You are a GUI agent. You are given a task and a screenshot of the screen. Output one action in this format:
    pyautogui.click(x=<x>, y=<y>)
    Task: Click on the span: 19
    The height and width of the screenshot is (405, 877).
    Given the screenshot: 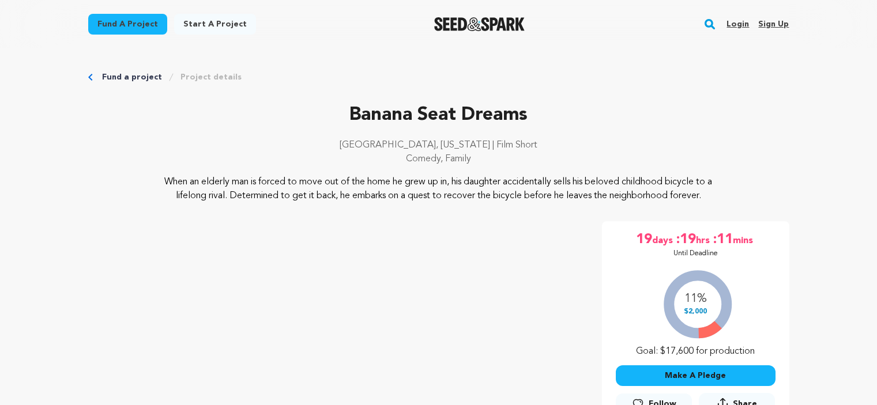 What is the action you would take?
    pyautogui.click(x=644, y=240)
    